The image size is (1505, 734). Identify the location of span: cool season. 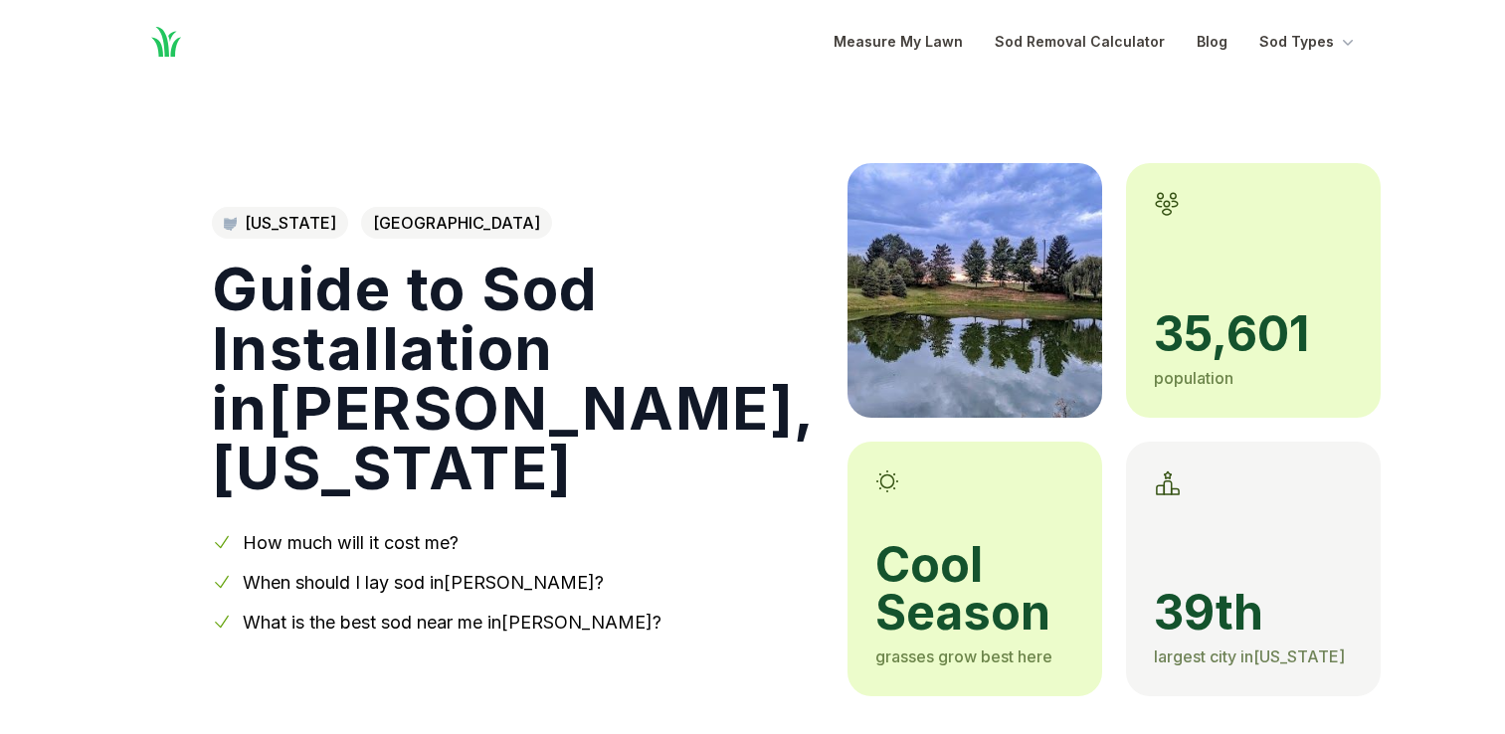
(975, 589).